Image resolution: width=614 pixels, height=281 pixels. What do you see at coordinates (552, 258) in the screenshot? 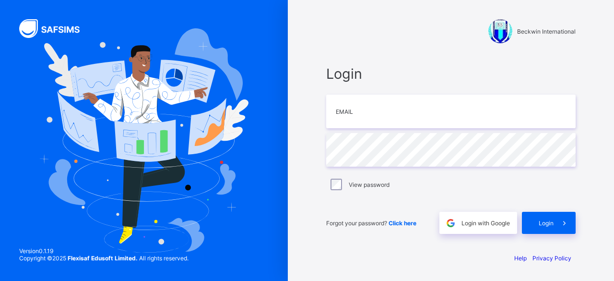
I see `a: Privacy Policy` at bounding box center [552, 258].